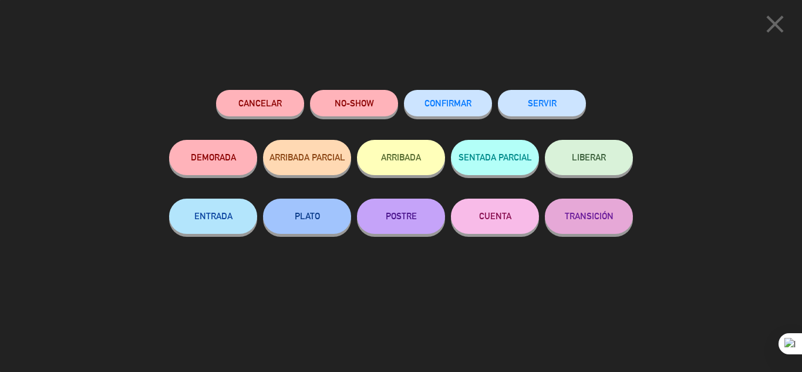 The width and height of the screenshot is (802, 372). I want to click on i: close, so click(775, 24).